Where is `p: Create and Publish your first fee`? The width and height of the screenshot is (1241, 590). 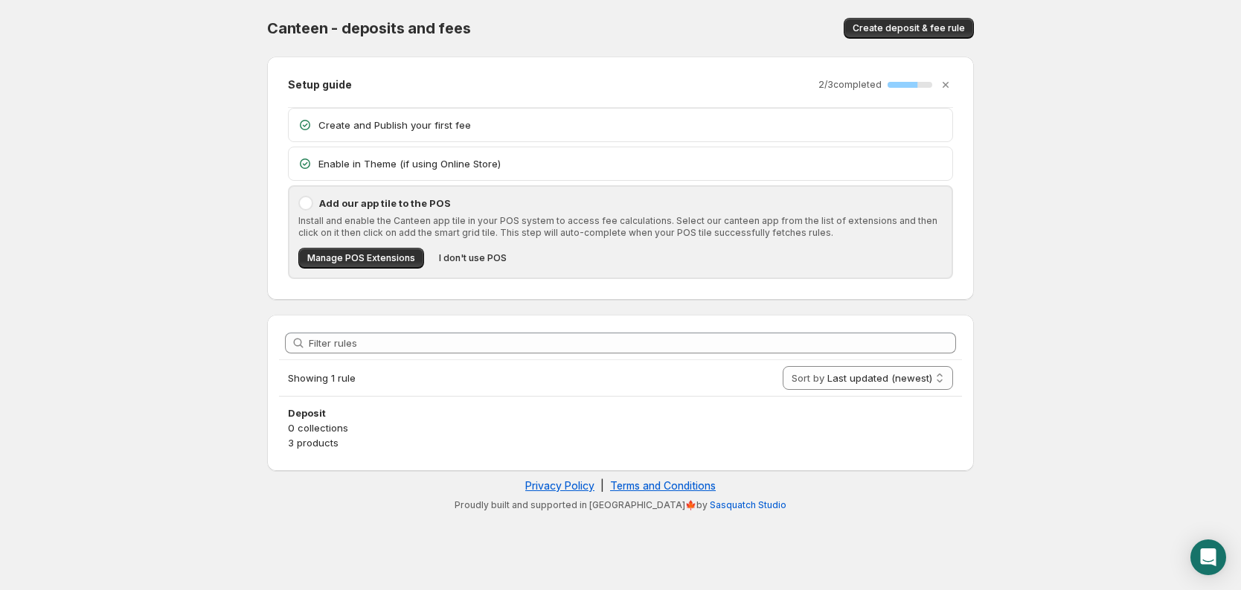 p: Create and Publish your first fee is located at coordinates (631, 125).